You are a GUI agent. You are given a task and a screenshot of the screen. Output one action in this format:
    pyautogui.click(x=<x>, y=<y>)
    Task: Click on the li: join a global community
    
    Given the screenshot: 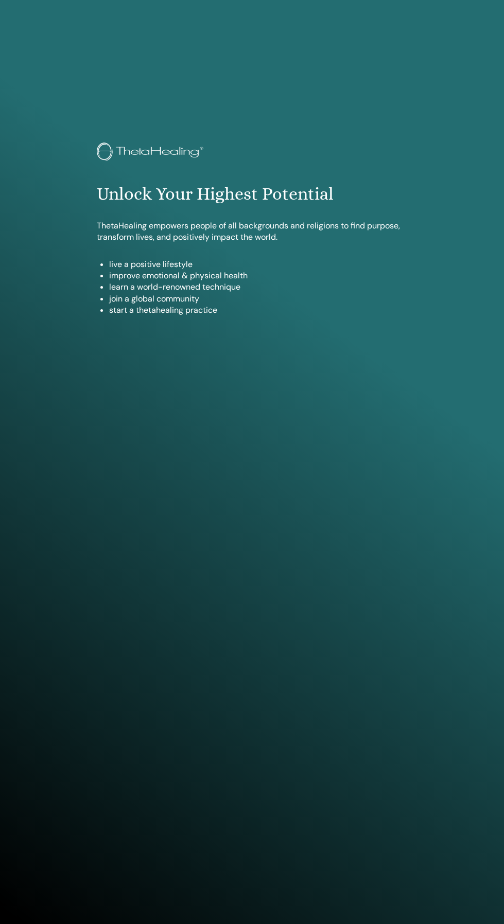 What is the action you would take?
    pyautogui.click(x=258, y=299)
    